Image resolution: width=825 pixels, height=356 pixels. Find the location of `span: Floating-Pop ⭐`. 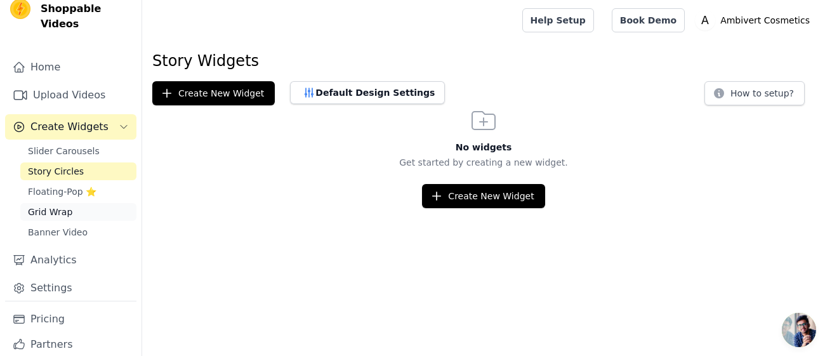

span: Floating-Pop ⭐ is located at coordinates (62, 192).